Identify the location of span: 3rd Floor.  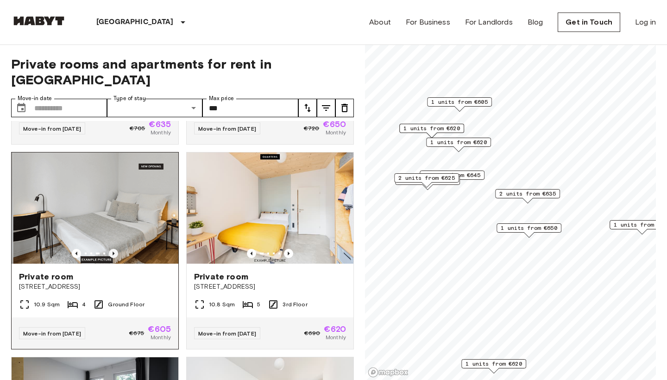
(295, 304).